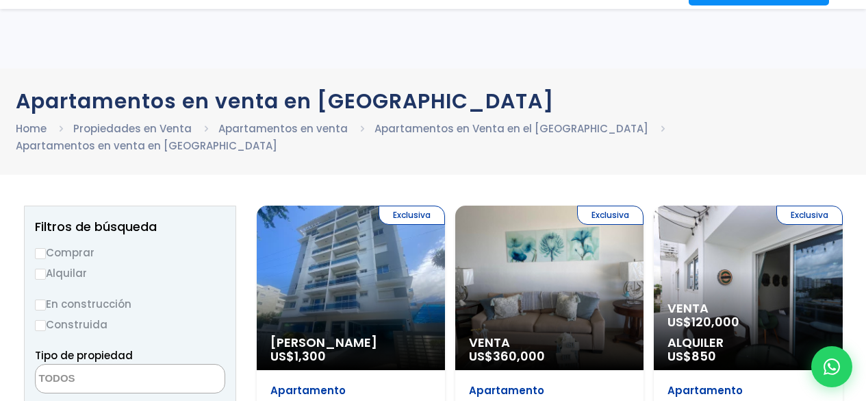  What do you see at coordinates (283, 128) in the screenshot?
I see `a: Apartamentos en venta` at bounding box center [283, 128].